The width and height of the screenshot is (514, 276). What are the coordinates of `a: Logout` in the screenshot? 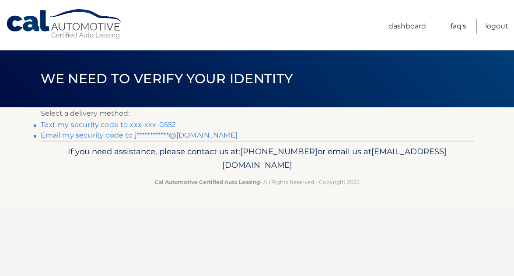 It's located at (497, 26).